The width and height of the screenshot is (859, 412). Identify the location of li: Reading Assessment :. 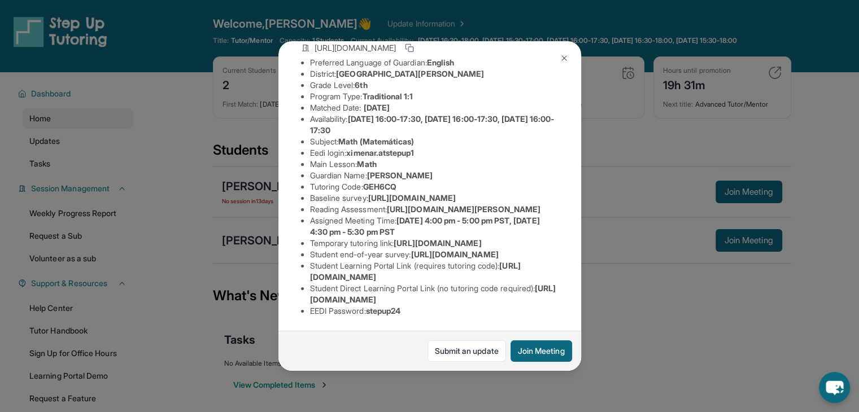
(434, 210).